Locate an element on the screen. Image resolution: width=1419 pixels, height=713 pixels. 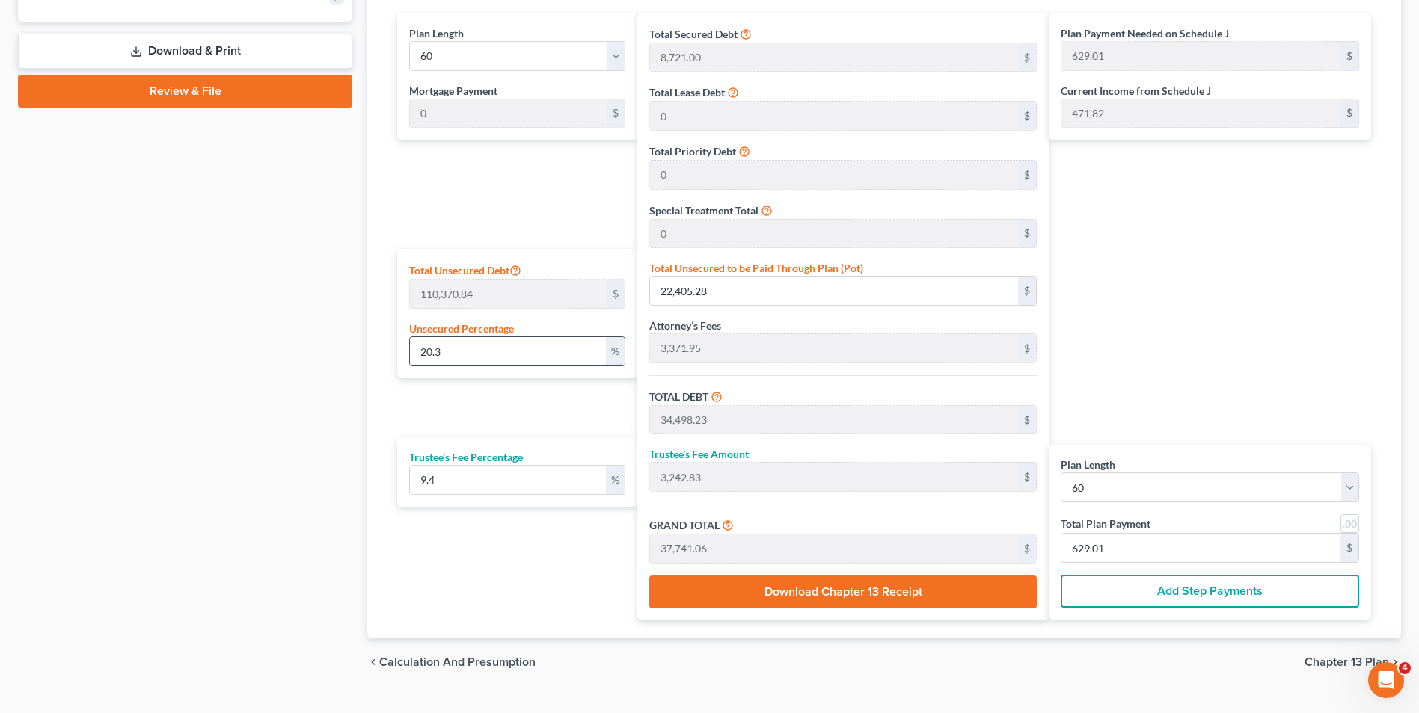
label: Total Unsecured to be Paid Through Plan (Pot) is located at coordinates (756, 268).